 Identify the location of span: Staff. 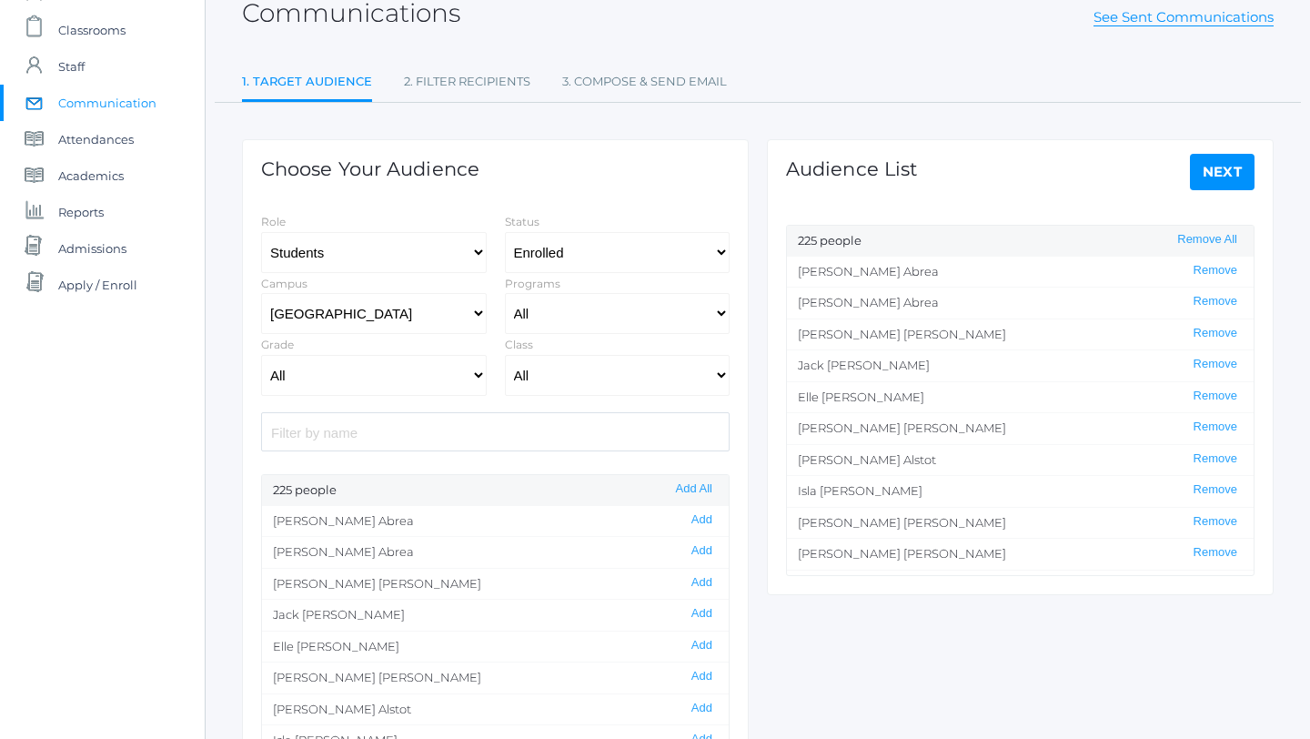
(71, 66).